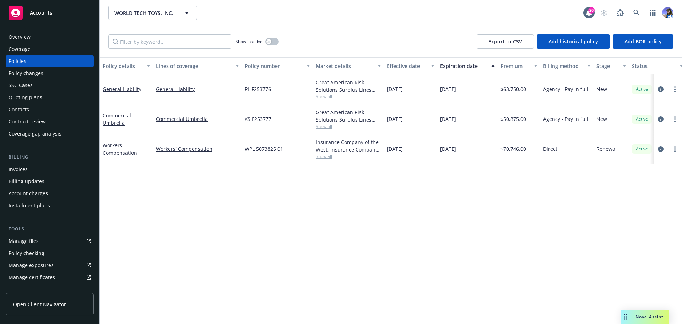 Image resolution: width=682 pixels, height=324 pixels. I want to click on div: Contract review, so click(27, 122).